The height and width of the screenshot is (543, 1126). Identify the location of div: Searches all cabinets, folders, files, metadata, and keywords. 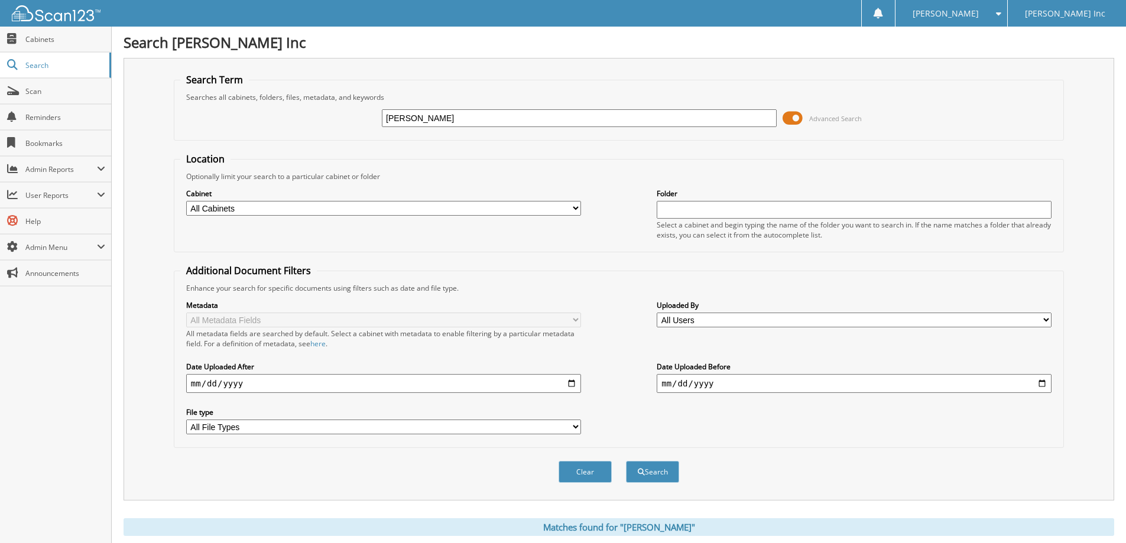
(619, 97).